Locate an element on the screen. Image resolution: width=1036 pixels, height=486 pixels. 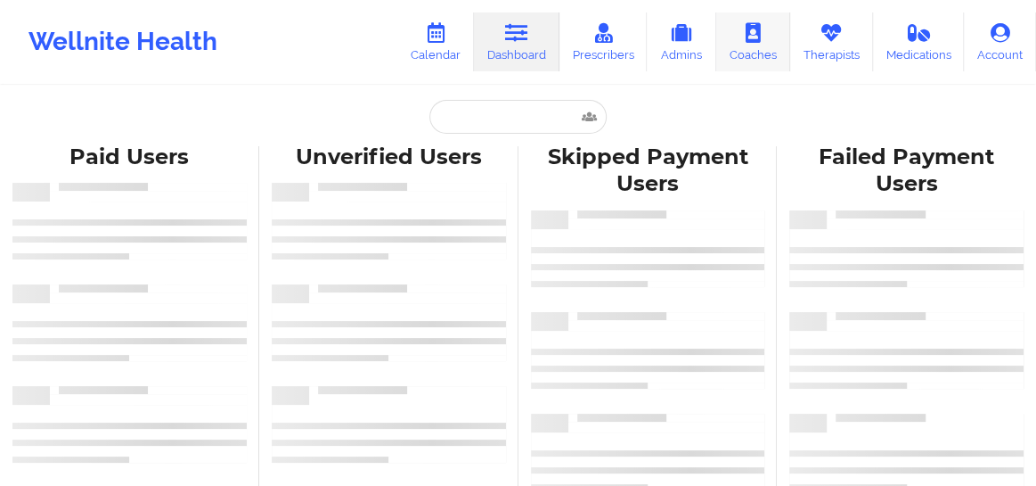
div: Unverified Users is located at coordinates (389, 157).